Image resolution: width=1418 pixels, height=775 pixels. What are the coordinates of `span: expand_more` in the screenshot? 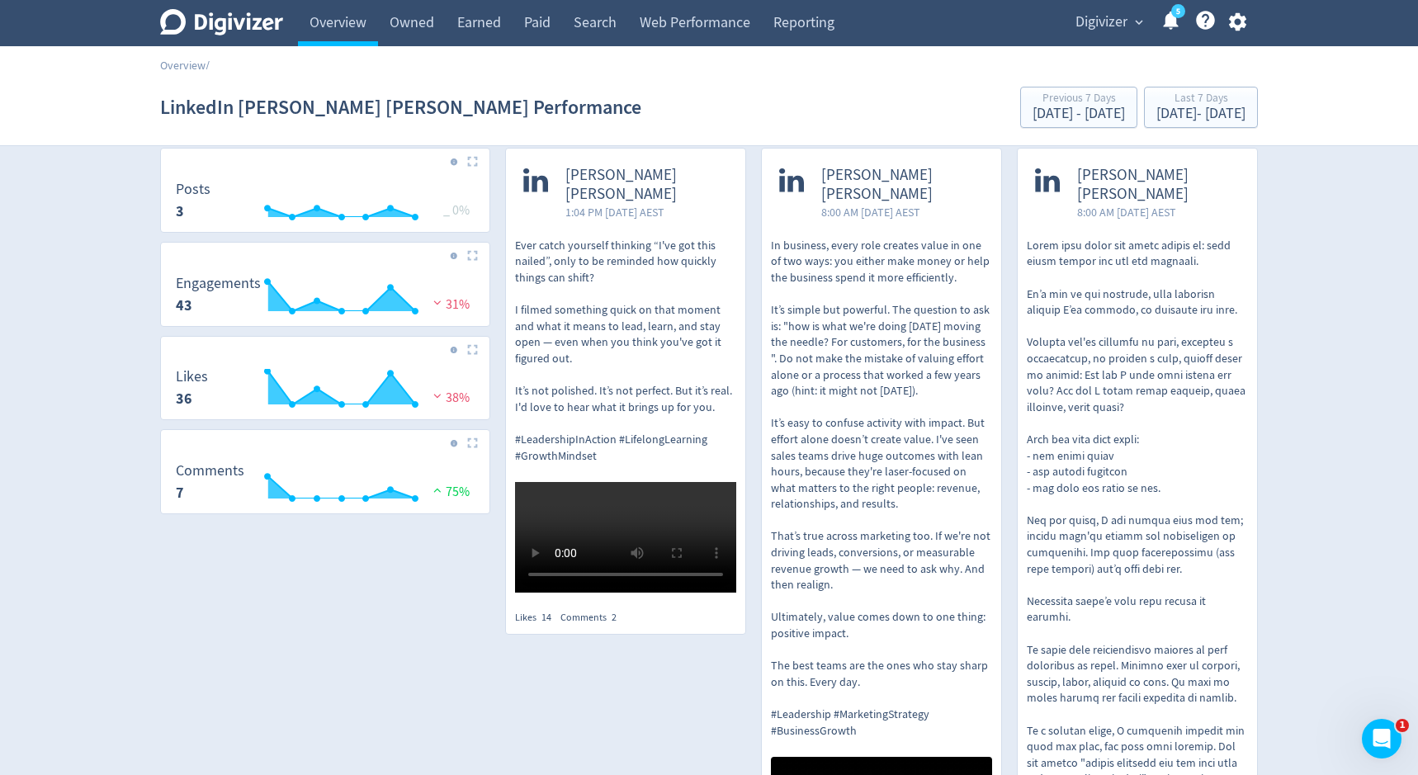 It's located at (1139, 22).